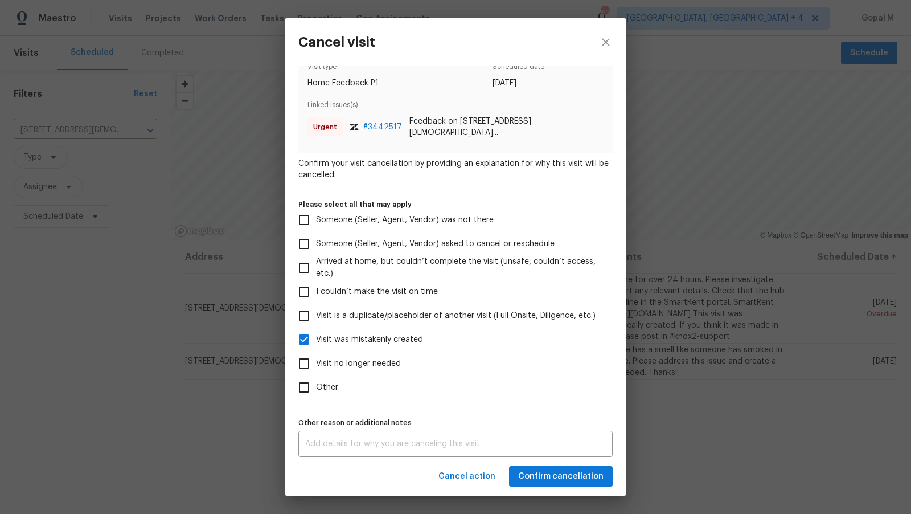 The image size is (911, 514). I want to click on label: Please select all that may apply, so click(456, 204).